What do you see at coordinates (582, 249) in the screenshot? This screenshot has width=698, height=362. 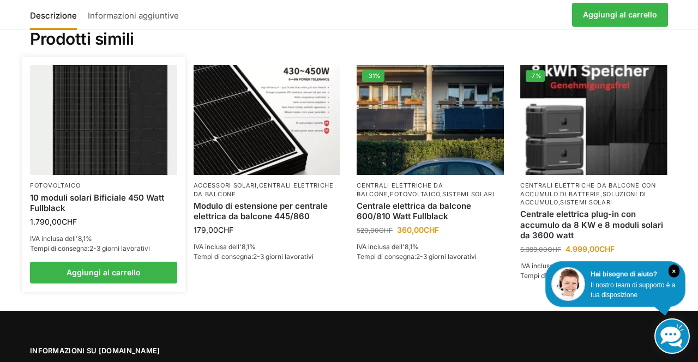 I see `font: 4.999,00` at bounding box center [582, 249].